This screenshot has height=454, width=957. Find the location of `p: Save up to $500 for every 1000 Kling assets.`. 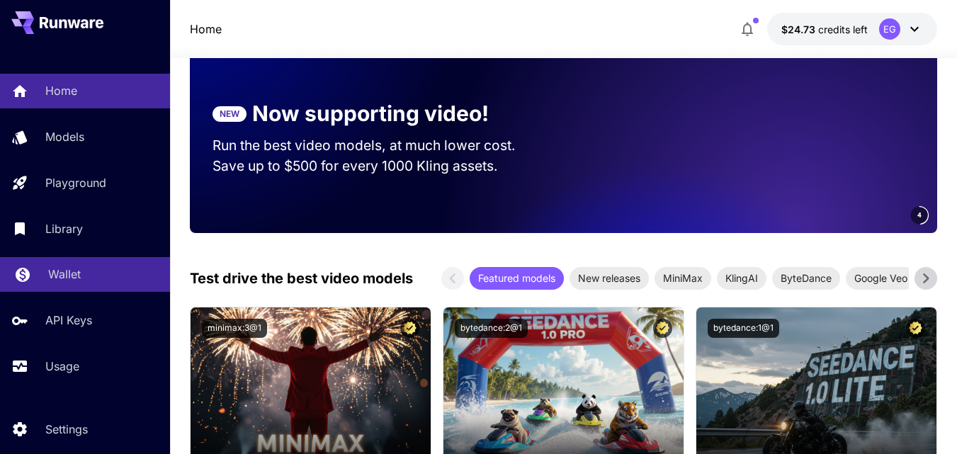

p: Save up to $500 for every 1000 Kling assets. is located at coordinates (377, 166).